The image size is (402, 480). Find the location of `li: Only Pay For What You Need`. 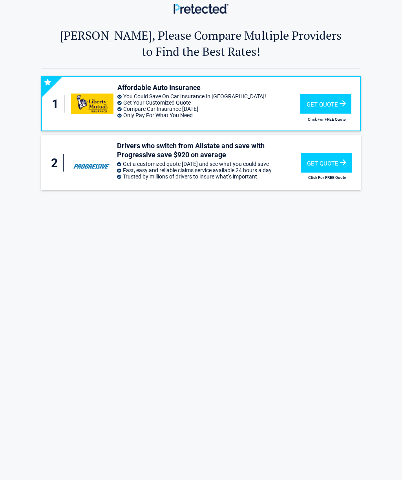

li: Only Pay For What You Need is located at coordinates (209, 115).